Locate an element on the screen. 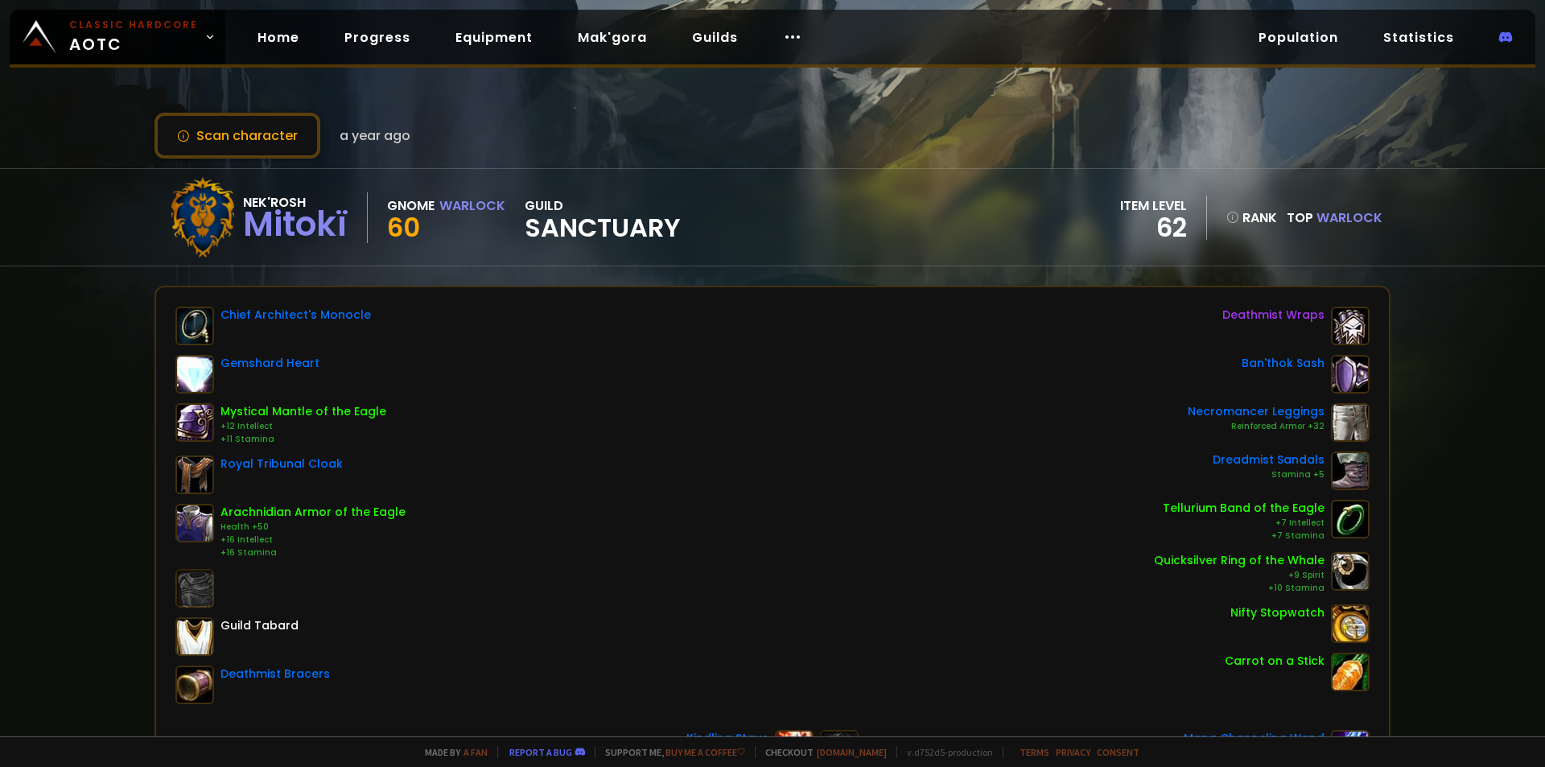 This screenshot has height=767, width=1545. div: +9 Spirit is located at coordinates (1239, 575).